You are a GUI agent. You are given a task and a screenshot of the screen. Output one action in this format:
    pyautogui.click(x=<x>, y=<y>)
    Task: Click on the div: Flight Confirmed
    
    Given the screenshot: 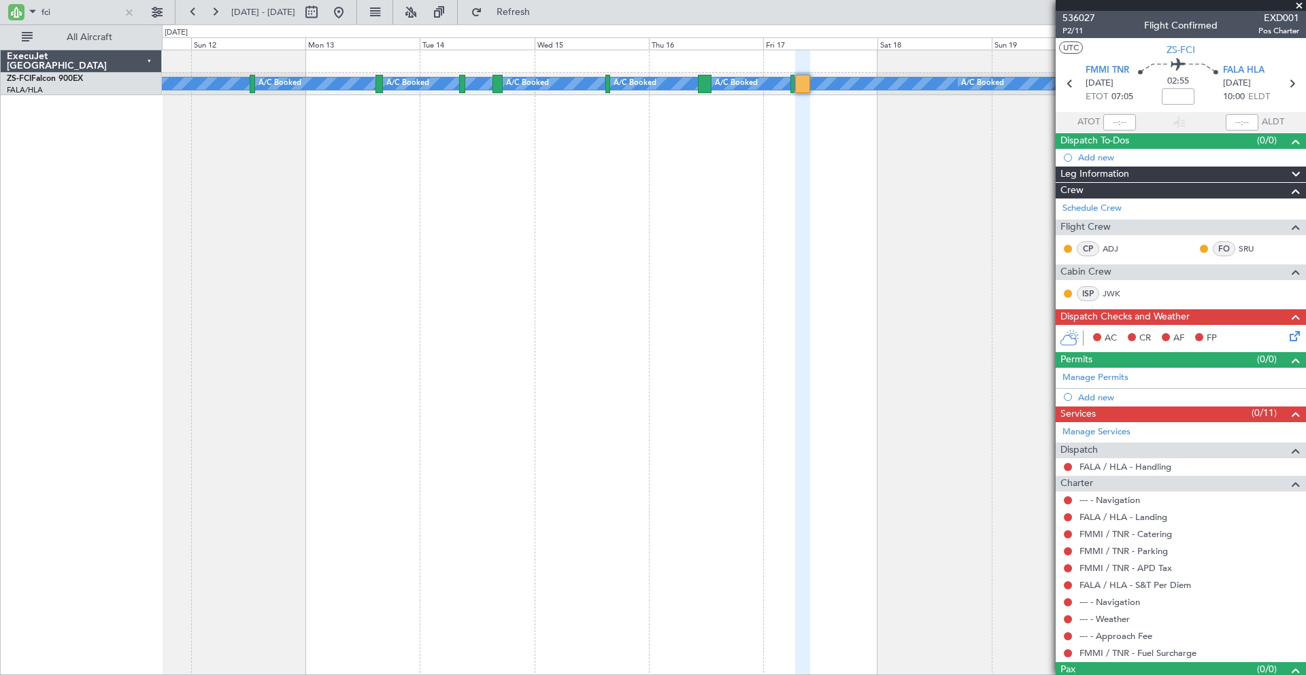 What is the action you would take?
    pyautogui.click(x=1181, y=25)
    